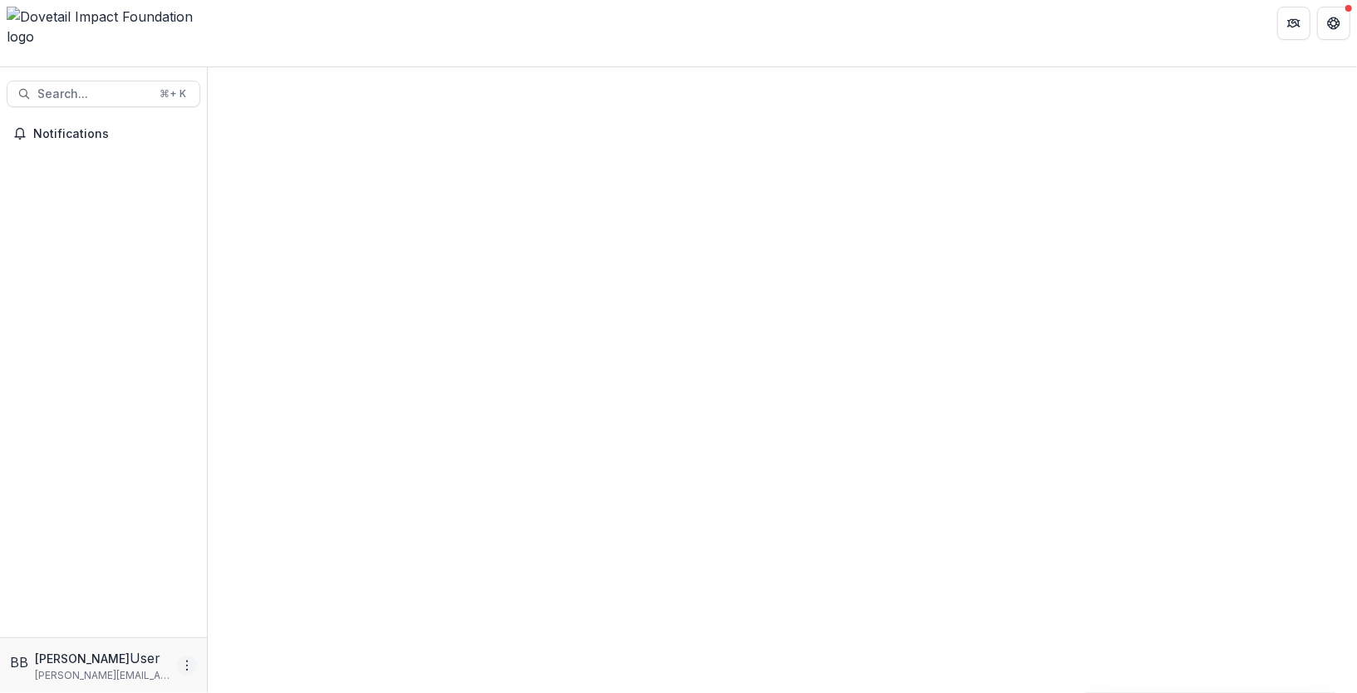  Describe the element at coordinates (19, 662) in the screenshot. I see `div: Bryan Bahizi` at that location.